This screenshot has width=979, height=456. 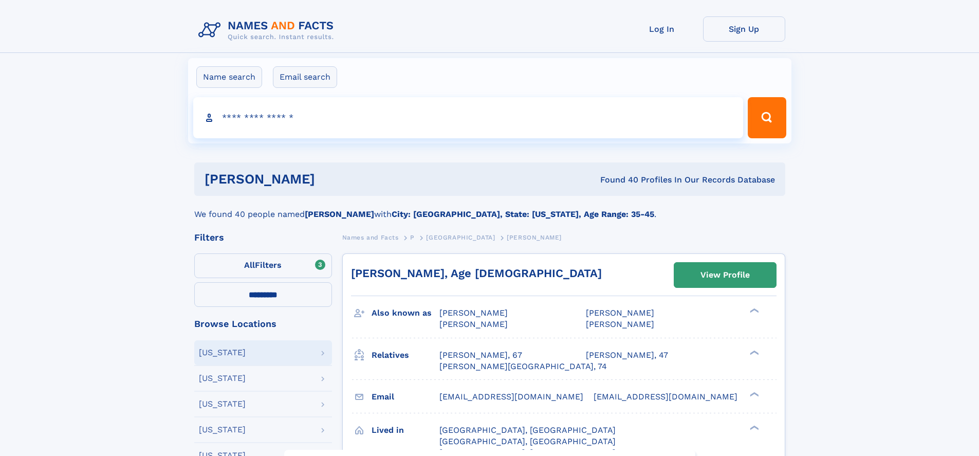 I want to click on a: View Profile, so click(x=725, y=275).